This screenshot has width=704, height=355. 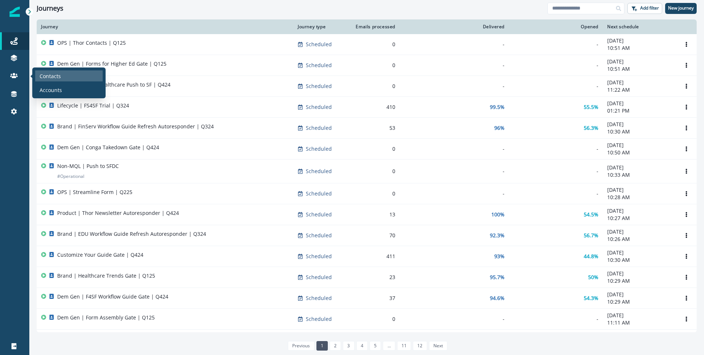 I want to click on p: Contacts, so click(x=50, y=76).